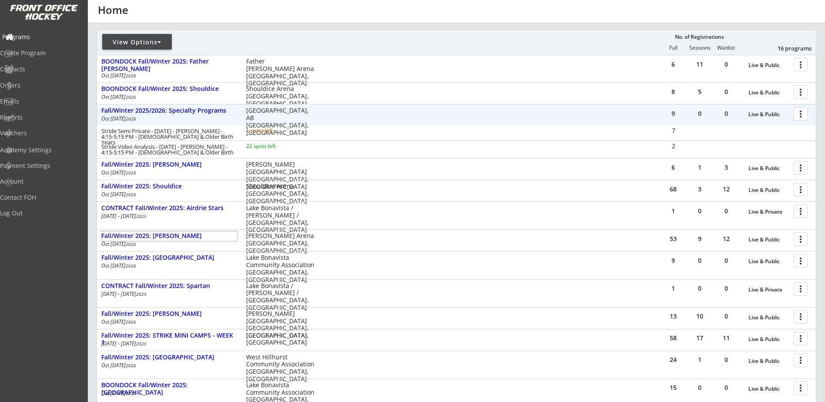  Describe the element at coordinates (700, 48) in the screenshot. I see `div: Sessions` at that location.